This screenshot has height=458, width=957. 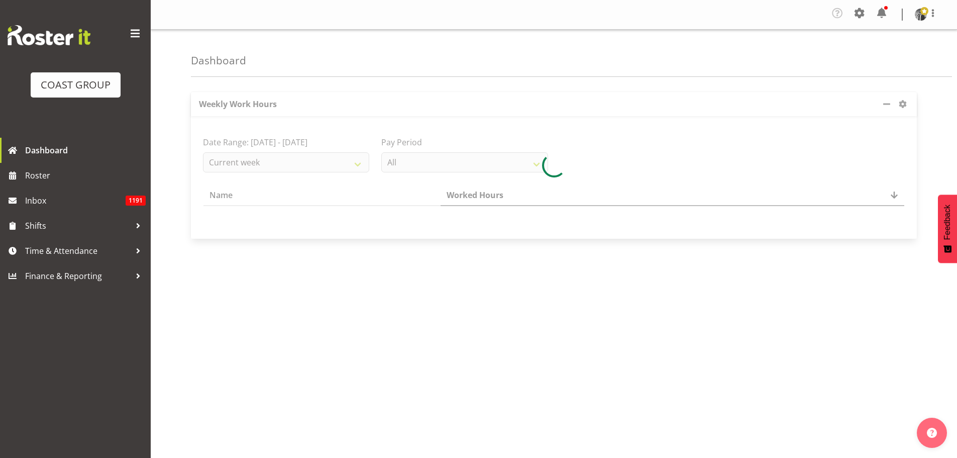 What do you see at coordinates (947, 222) in the screenshot?
I see `span: Feedback` at bounding box center [947, 222].